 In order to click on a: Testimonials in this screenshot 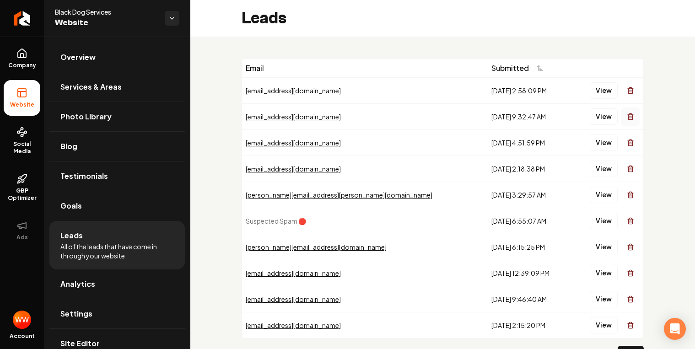, I will do `click(117, 176)`.